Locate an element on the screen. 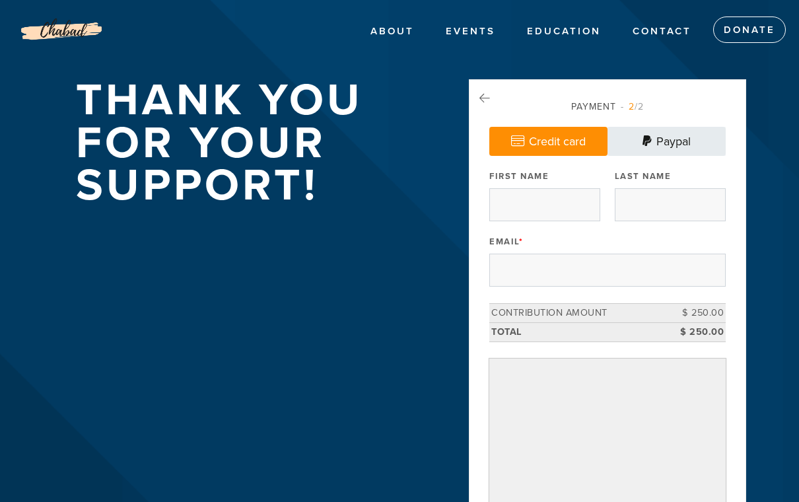 This screenshot has width=799, height=502. div: Payment is located at coordinates (607, 106).